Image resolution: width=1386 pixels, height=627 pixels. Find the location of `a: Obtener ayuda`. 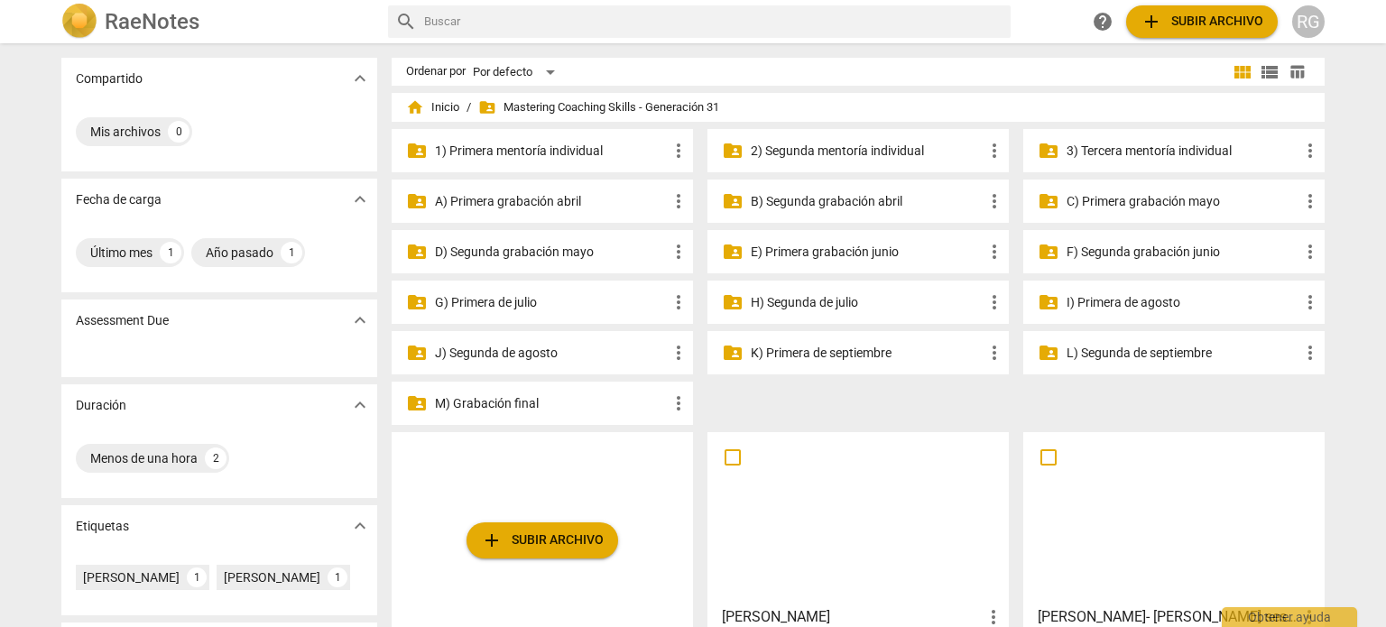

a: Obtener ayuda is located at coordinates (1103, 22).